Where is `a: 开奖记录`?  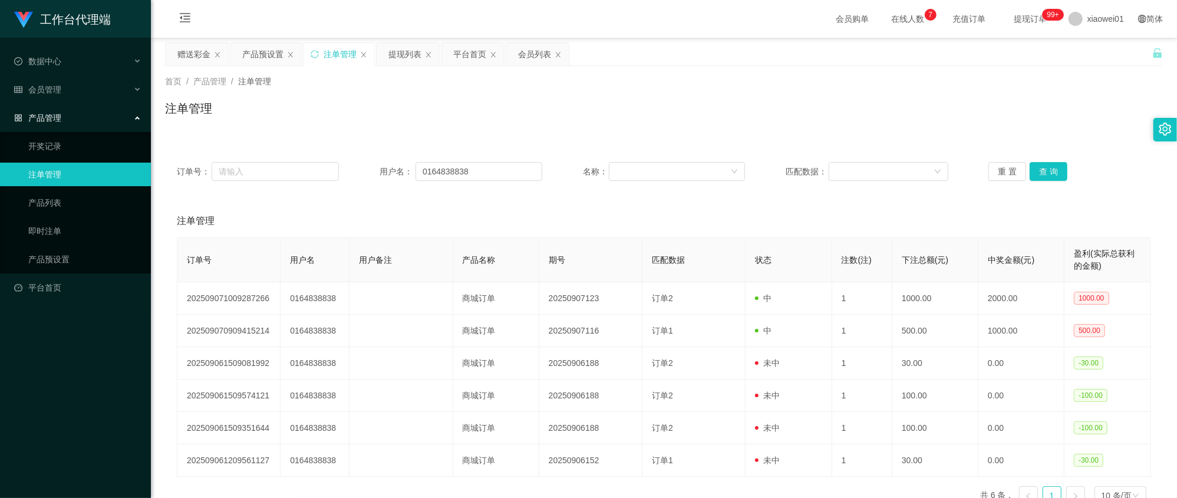 a: 开奖记录 is located at coordinates (85, 146).